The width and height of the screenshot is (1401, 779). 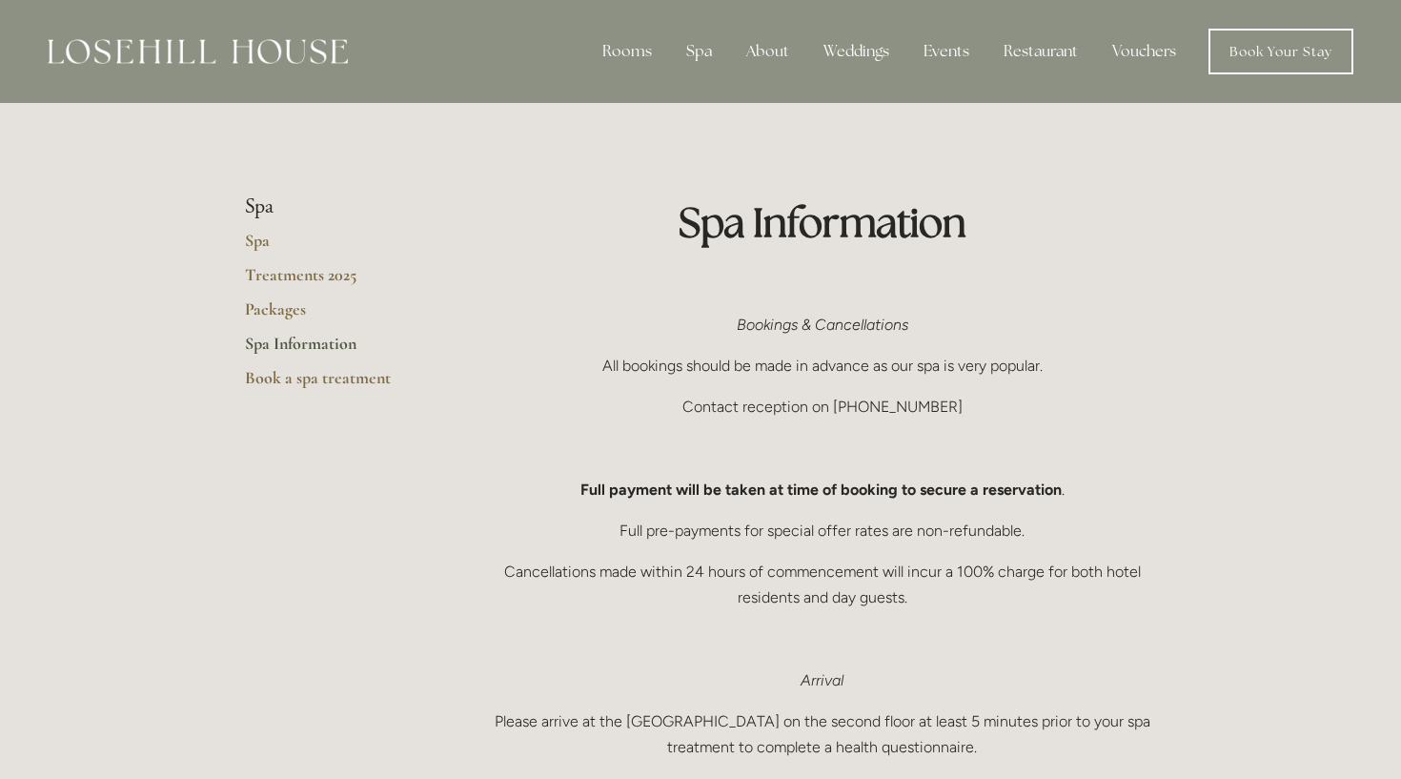 What do you see at coordinates (335, 350) in the screenshot?
I see `a: Spa Information` at bounding box center [335, 350].